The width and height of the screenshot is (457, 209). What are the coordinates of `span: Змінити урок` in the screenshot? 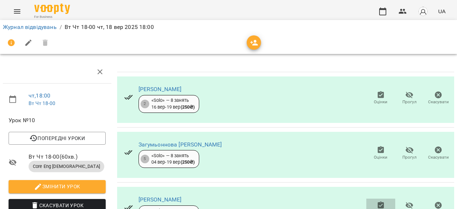 It's located at (57, 186).